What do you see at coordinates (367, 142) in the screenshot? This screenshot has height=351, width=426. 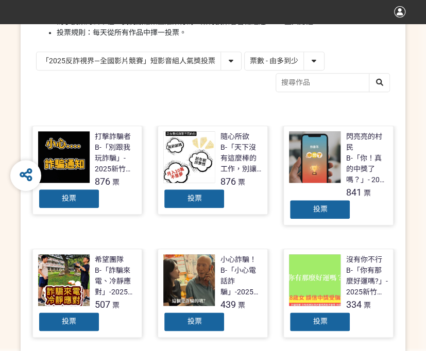 I see `div: 閃亮亮的村民` at bounding box center [367, 142].